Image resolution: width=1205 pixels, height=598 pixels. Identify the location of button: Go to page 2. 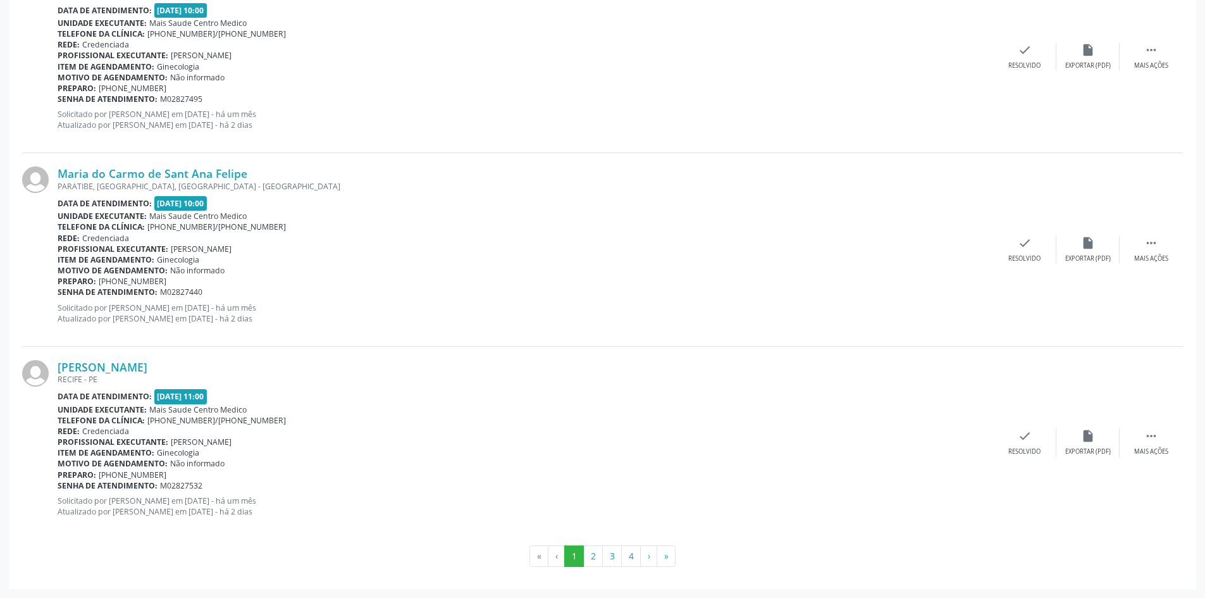
(593, 556).